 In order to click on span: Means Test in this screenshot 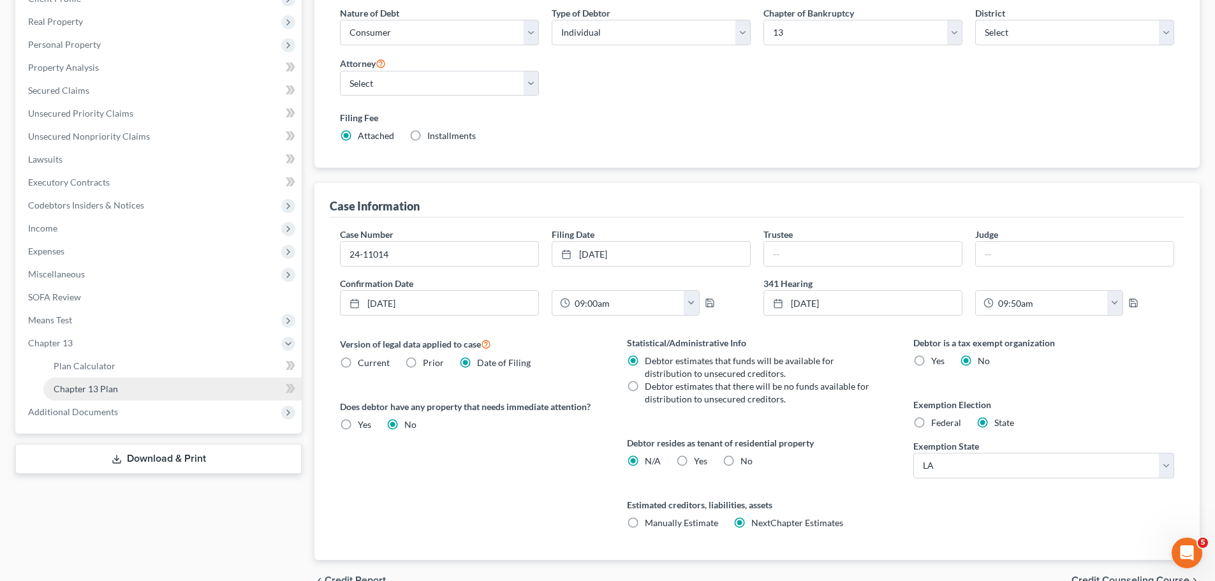, I will do `click(50, 320)`.